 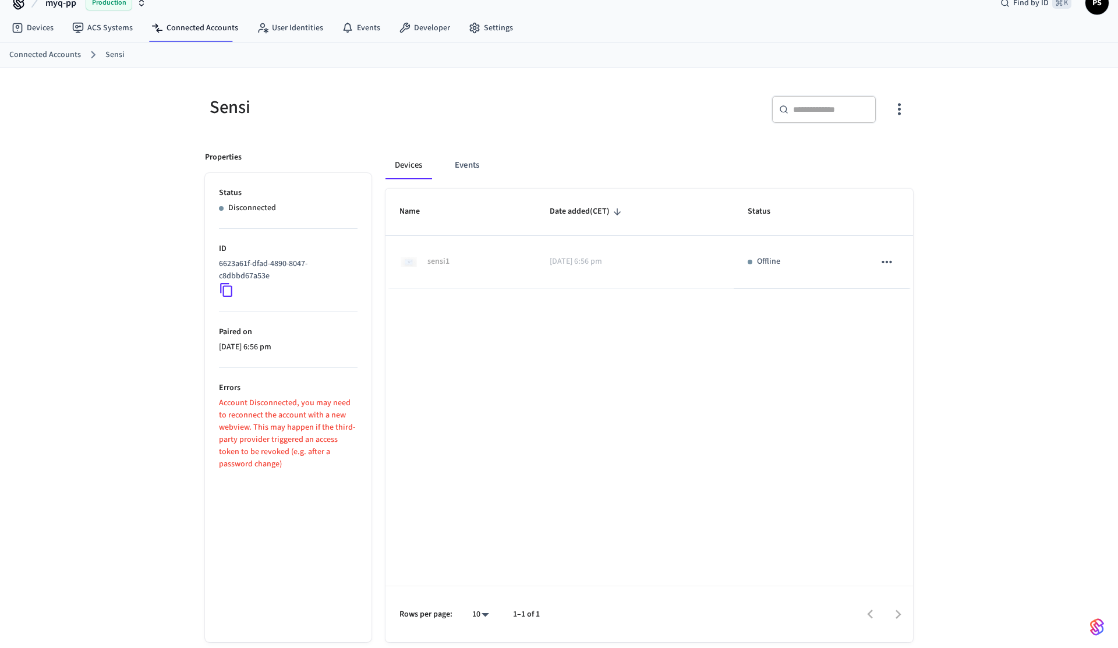 I want to click on a: ACS Systems, so click(x=103, y=28).